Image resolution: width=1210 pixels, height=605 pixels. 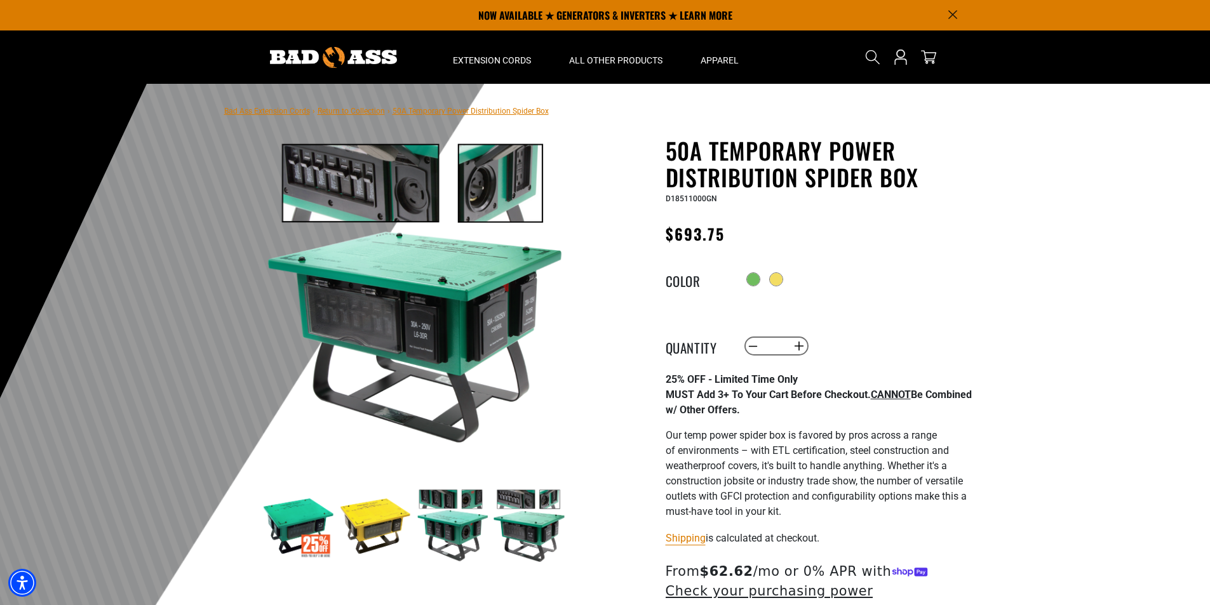 I want to click on span: $693.75, so click(x=695, y=234).